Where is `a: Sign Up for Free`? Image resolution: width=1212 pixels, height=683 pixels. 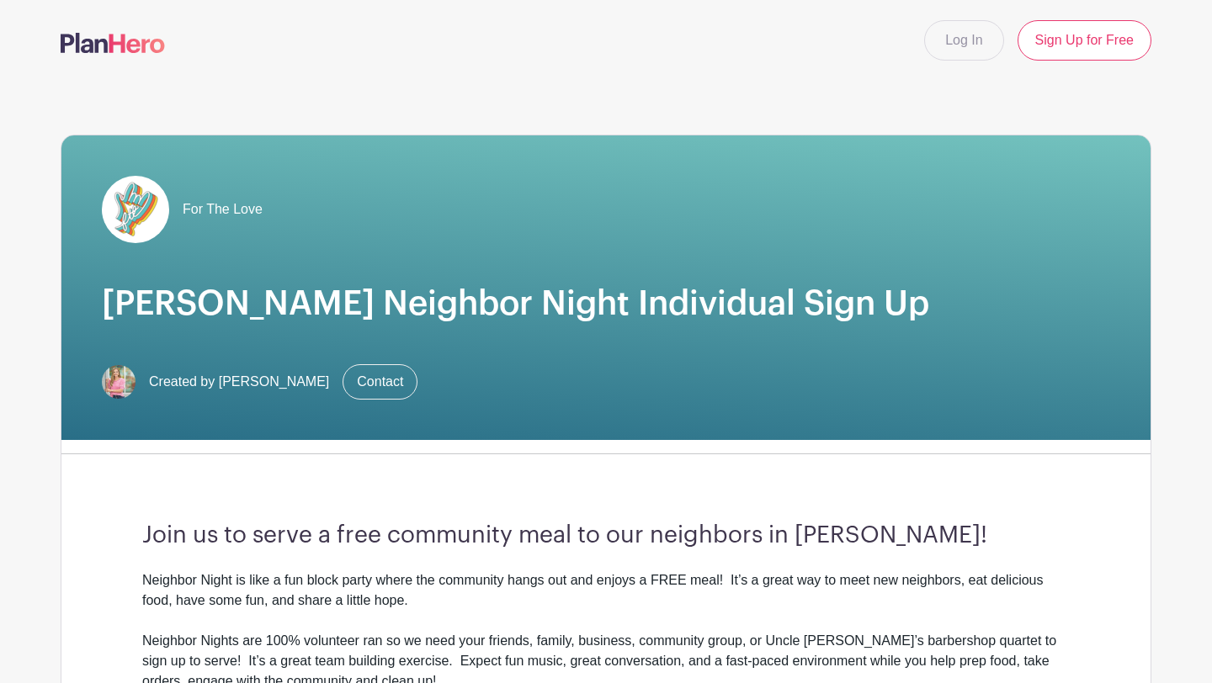
a: Sign Up for Free is located at coordinates (1084, 40).